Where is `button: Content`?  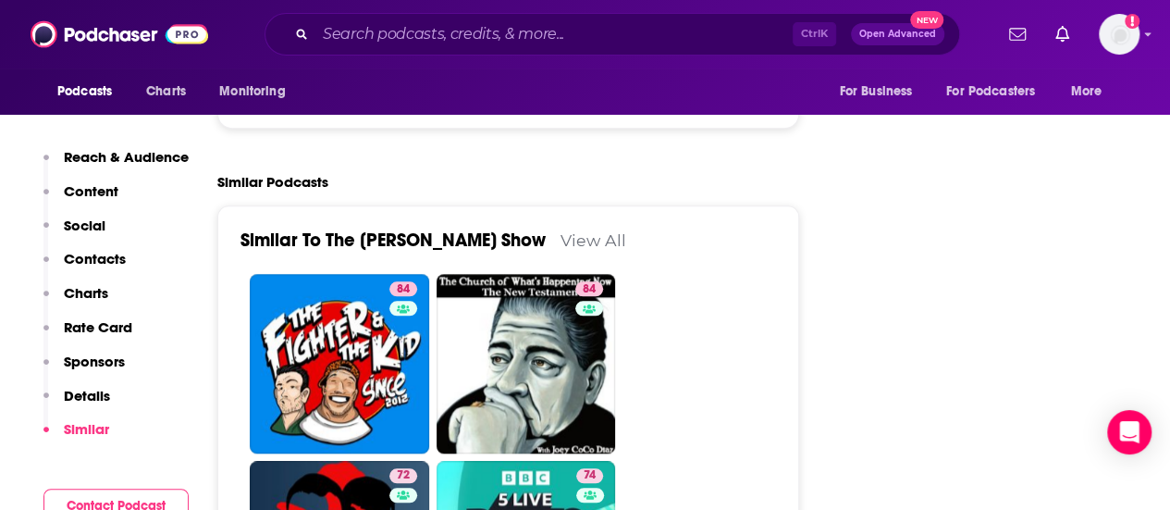
button: Content is located at coordinates (80, 199).